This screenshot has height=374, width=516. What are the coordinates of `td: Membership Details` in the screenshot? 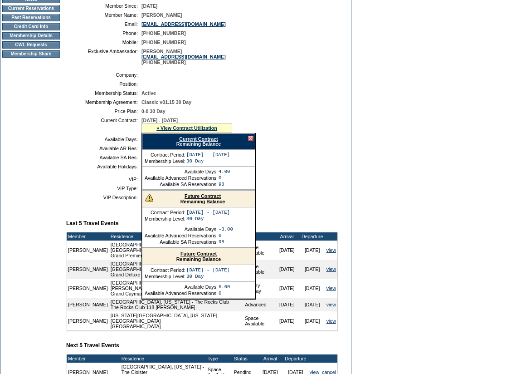 It's located at (31, 36).